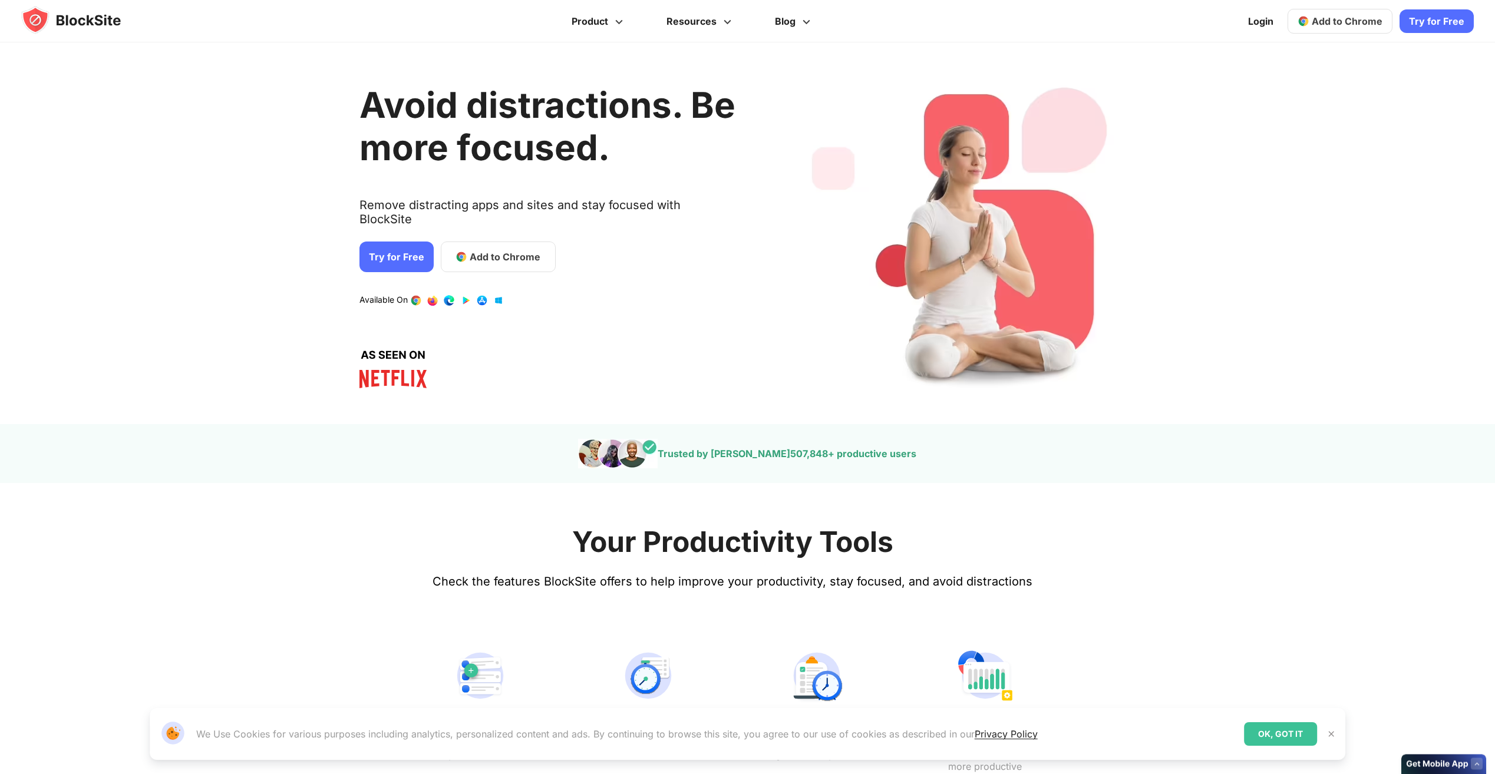 Image resolution: width=1495 pixels, height=774 pixels. Describe the element at coordinates (1331, 734) in the screenshot. I see `button: Close` at that location.